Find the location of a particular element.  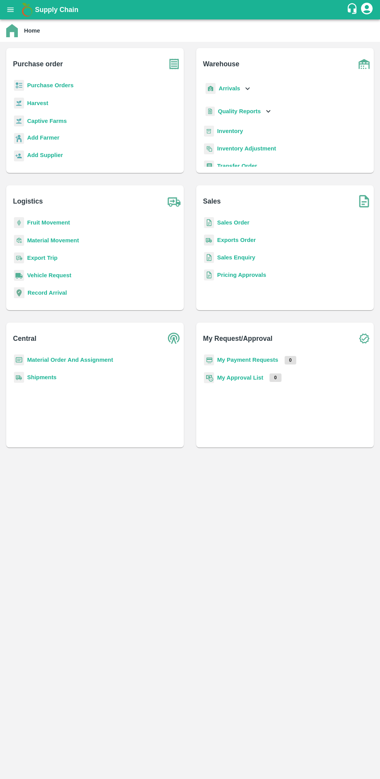

img: whArrival is located at coordinates (211, 88).